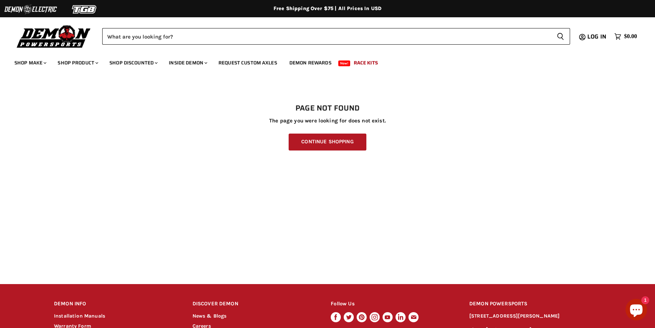 The image size is (655, 328). I want to click on a: Race Kits, so click(366, 63).